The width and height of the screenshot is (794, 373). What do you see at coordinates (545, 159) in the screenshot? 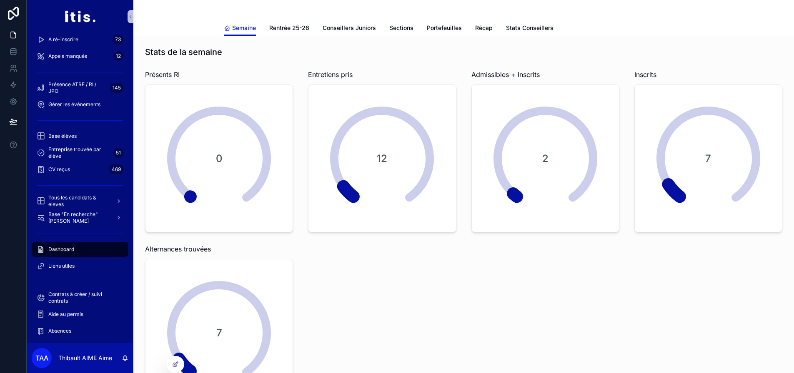
I see `span: 2` at bounding box center [545, 159].